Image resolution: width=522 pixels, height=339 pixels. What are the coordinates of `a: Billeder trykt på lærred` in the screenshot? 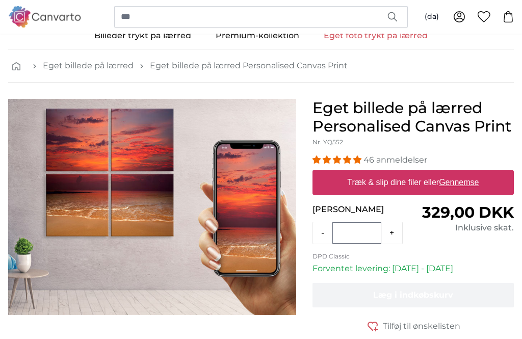 It's located at (143, 36).